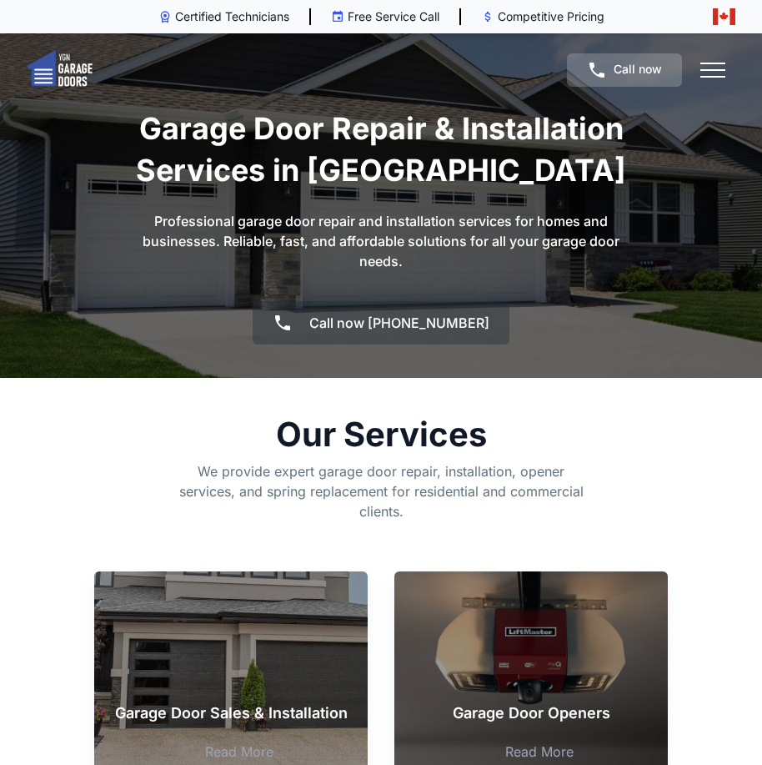  Describe the element at coordinates (231, 713) in the screenshot. I see `p: Garage Door Sales & Installation` at that location.